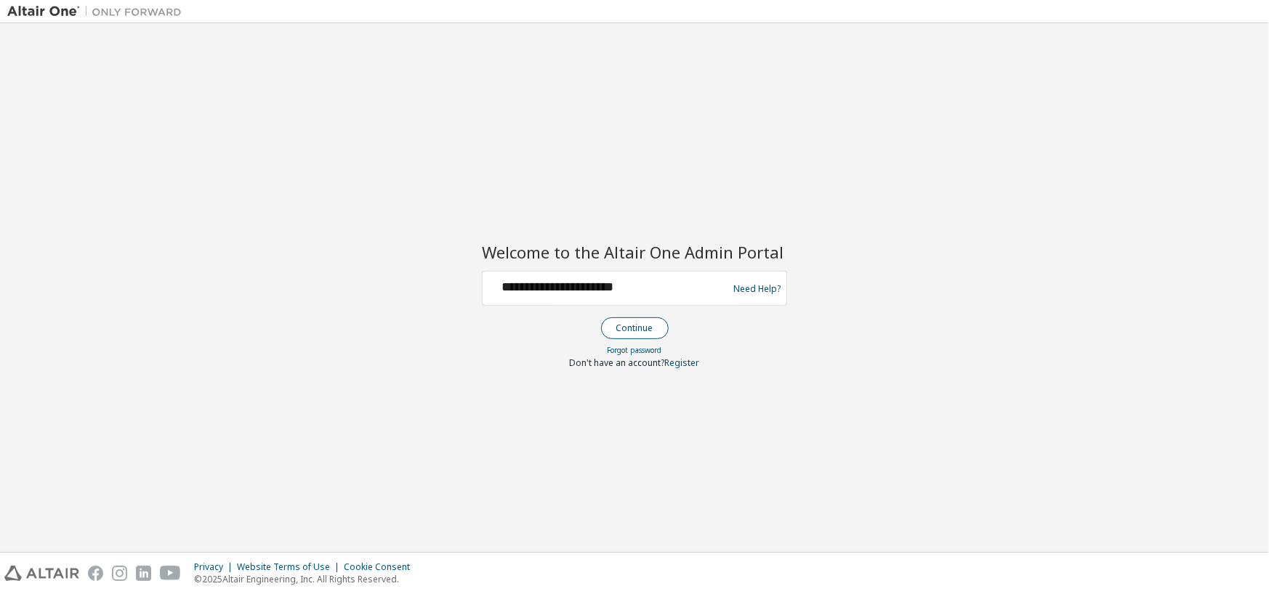 The height and width of the screenshot is (594, 1269). What do you see at coordinates (682, 363) in the screenshot?
I see `a: Register` at bounding box center [682, 363].